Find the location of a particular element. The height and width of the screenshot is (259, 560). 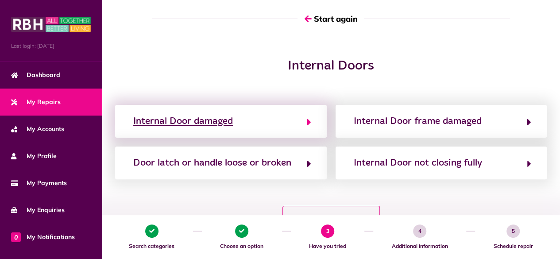

h2: Internal Doors is located at coordinates (331, 66).